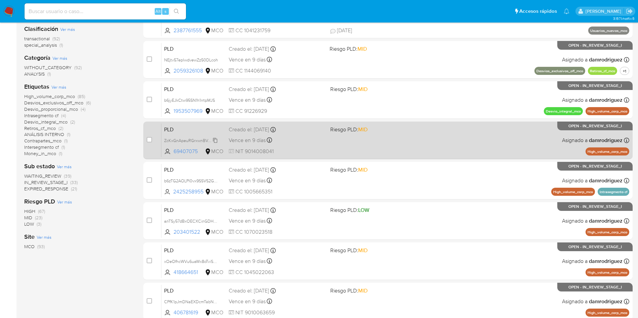  Describe the element at coordinates (624, 18) in the screenshot. I see `span: 3.157.1-hotfix-5` at that location.